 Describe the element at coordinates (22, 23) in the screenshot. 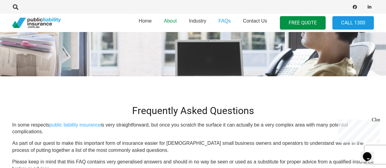

I see `div: Chat live with an agent now!Close` at that location.